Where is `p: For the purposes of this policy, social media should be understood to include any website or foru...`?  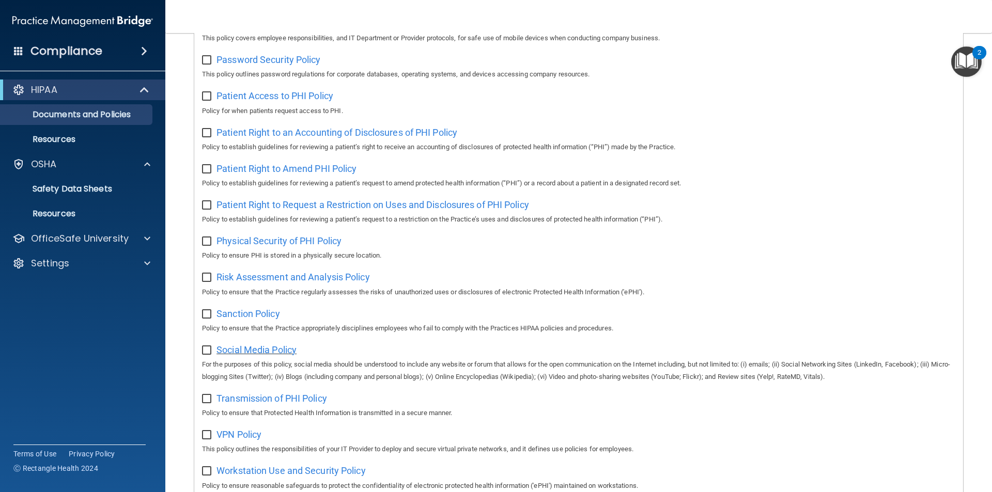
p: For the purposes of this policy, social media should be understood to include any website or foru... is located at coordinates (579, 371).